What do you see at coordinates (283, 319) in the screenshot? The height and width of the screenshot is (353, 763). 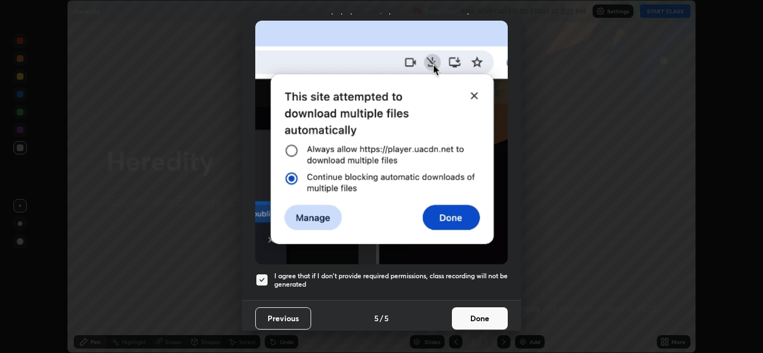 I see `button: Previous` at bounding box center [283, 319].